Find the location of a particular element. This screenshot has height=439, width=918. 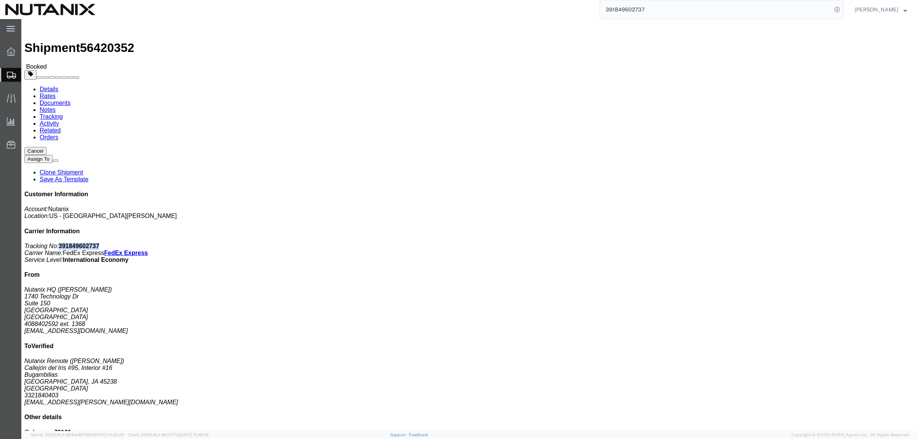

a: Support is located at coordinates (400, 434).